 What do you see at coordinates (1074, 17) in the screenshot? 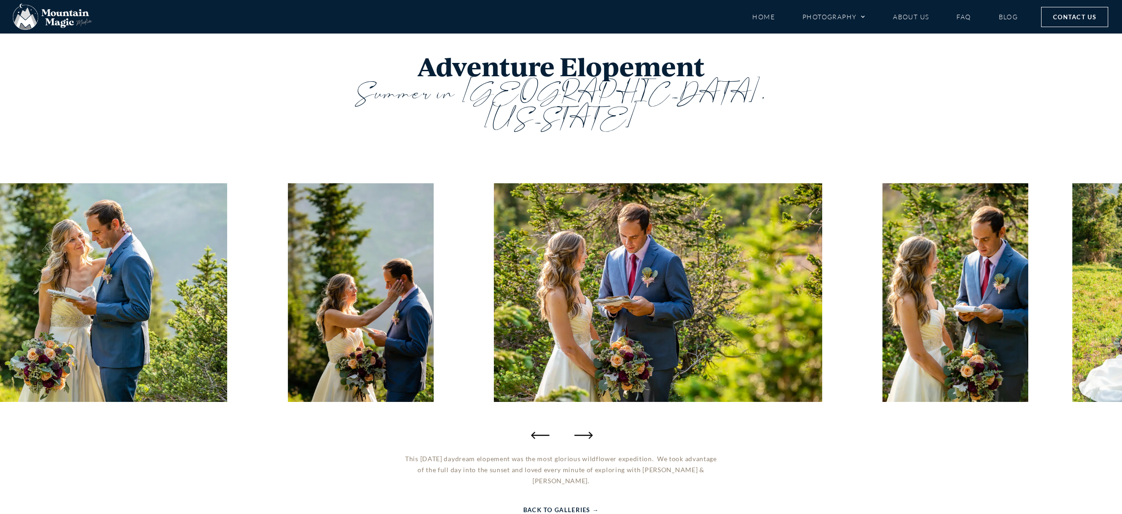
I see `a: Contact Us` at bounding box center [1074, 17].